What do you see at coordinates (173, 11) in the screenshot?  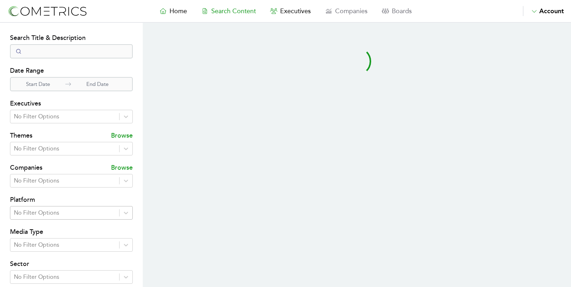 I see `a: Home` at bounding box center [173, 11].